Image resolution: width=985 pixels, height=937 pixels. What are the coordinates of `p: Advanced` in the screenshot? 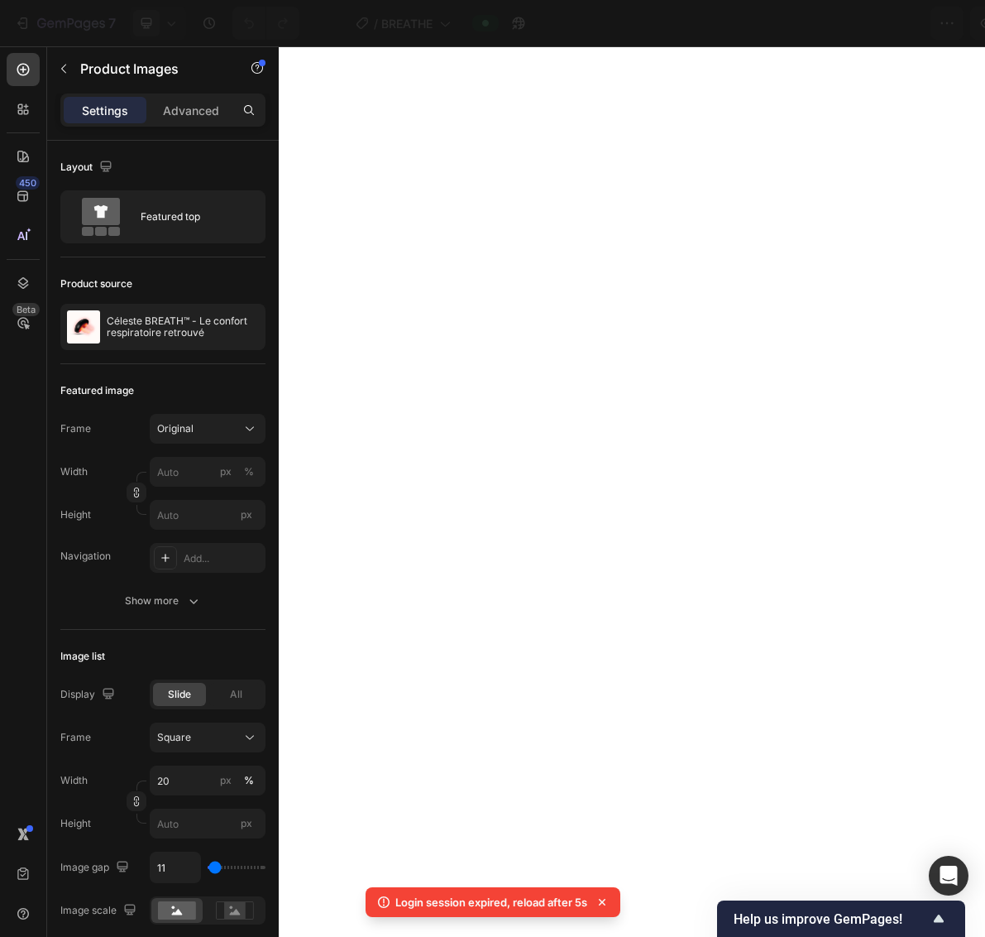 It's located at (191, 110).